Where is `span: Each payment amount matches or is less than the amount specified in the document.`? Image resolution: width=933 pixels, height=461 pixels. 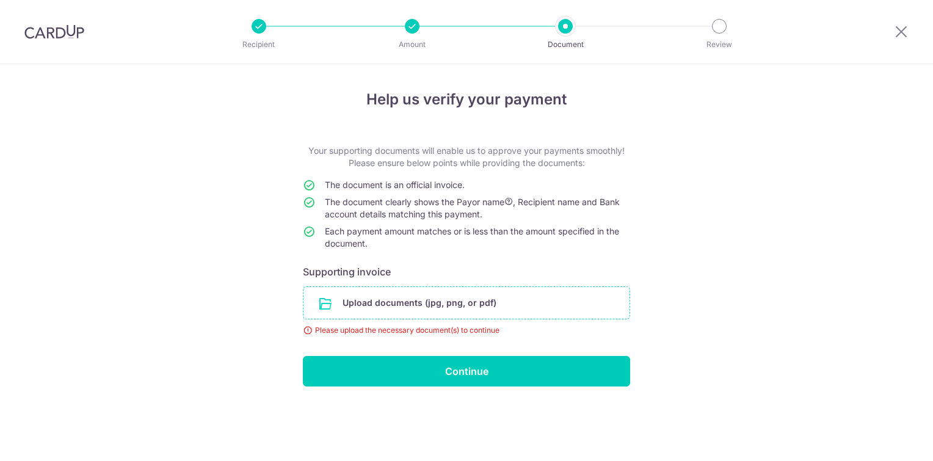 span: Each payment amount matches or is less than the amount specified in the document. is located at coordinates (472, 237).